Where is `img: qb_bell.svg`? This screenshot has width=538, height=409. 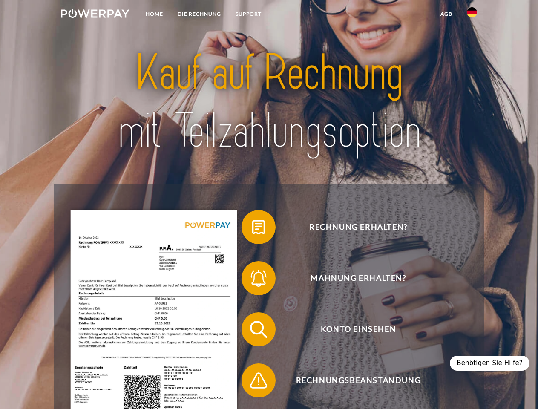 img: qb_bell.svg is located at coordinates (258, 278).